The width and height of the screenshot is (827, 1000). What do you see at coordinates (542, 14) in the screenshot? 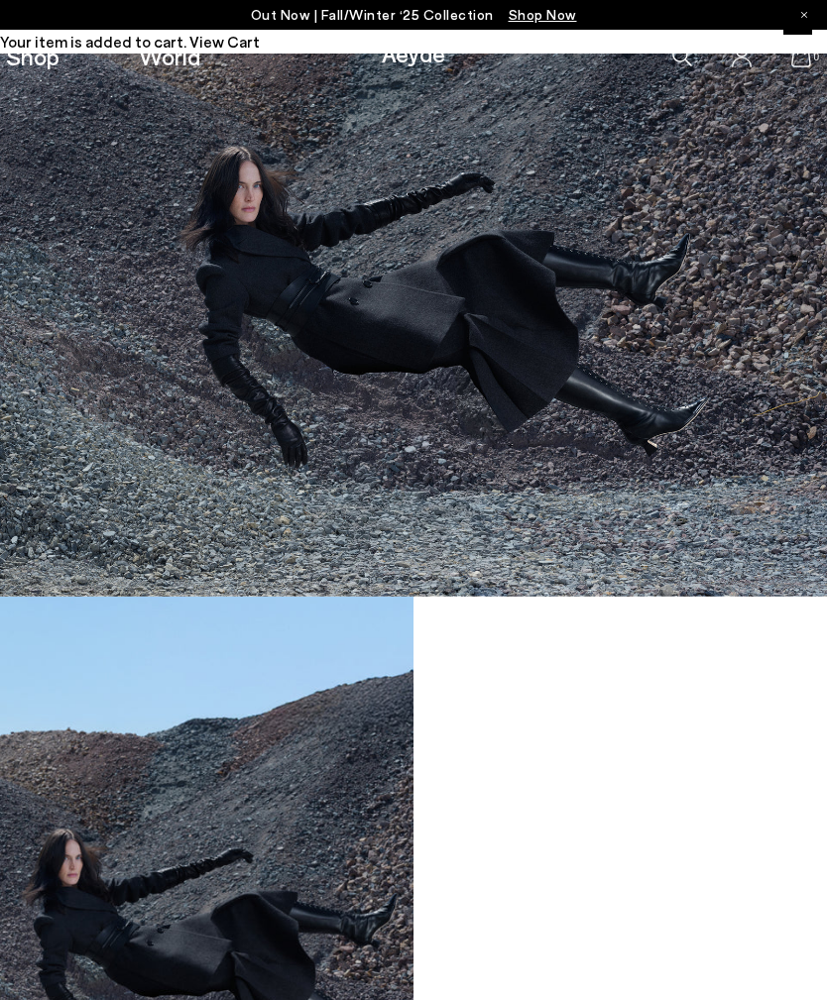
I see `span: Navigate to /collections/new-in` at bounding box center [542, 14].